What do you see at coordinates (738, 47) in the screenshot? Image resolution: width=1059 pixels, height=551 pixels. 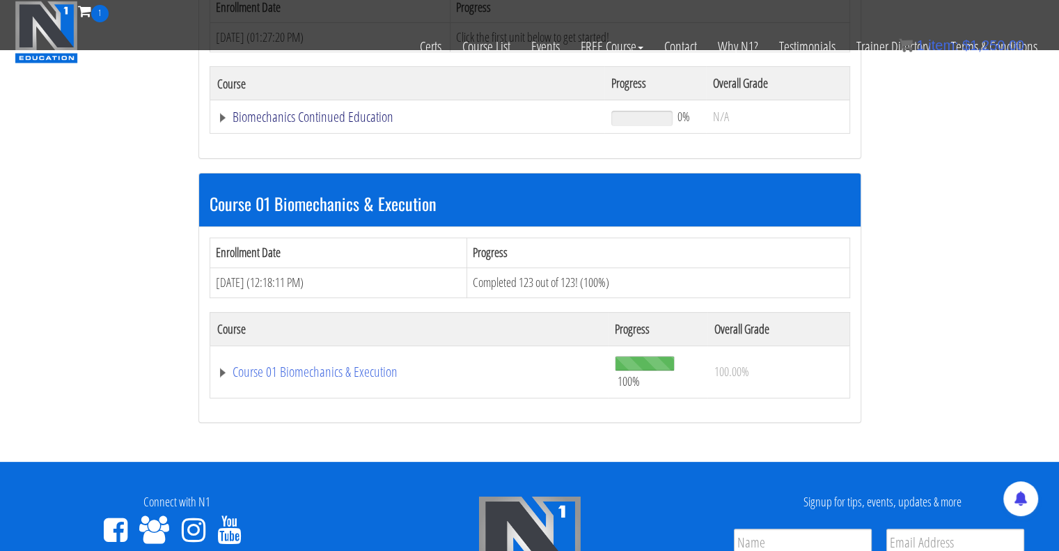 I see `a: Why N1?` at bounding box center [738, 47].